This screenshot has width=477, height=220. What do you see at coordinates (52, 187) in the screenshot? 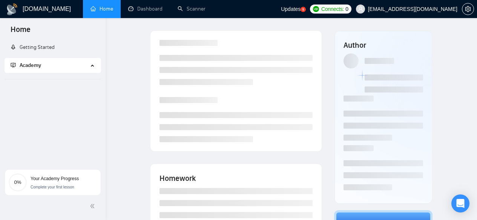
I see `span: Complete your first lesson` at bounding box center [52, 187].